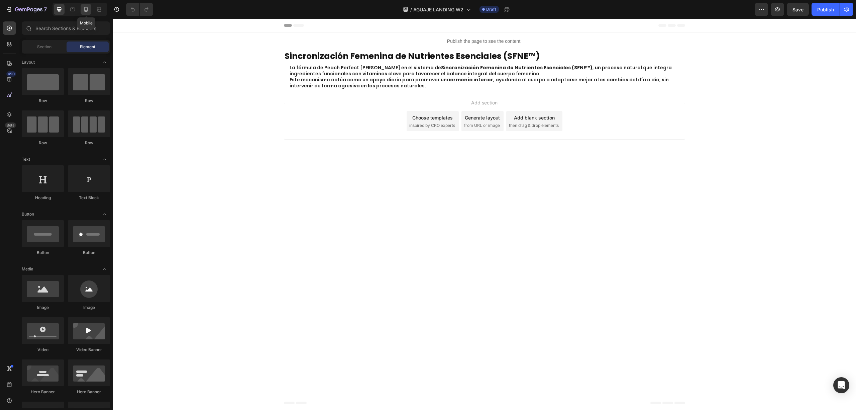  What do you see at coordinates (28, 214) in the screenshot?
I see `span: Button` at bounding box center [28, 214].